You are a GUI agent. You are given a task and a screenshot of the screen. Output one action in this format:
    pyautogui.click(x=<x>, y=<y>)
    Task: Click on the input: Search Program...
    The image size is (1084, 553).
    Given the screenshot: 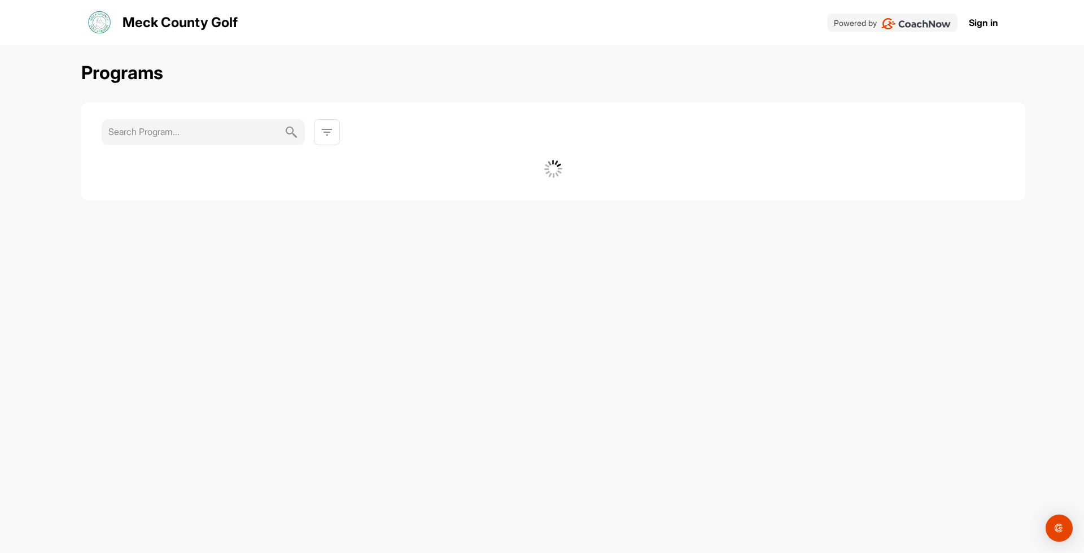 What is the action you would take?
    pyautogui.click(x=196, y=132)
    